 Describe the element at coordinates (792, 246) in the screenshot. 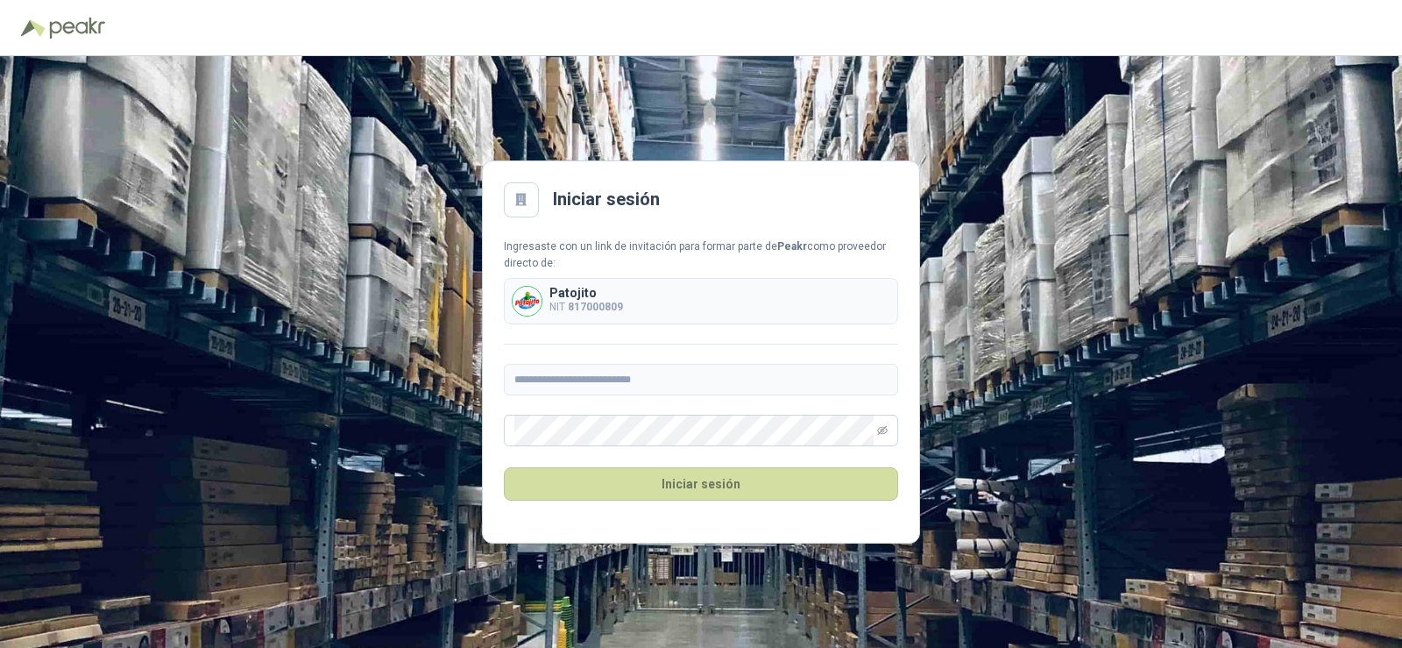

I see `b: Peakr` at that location.